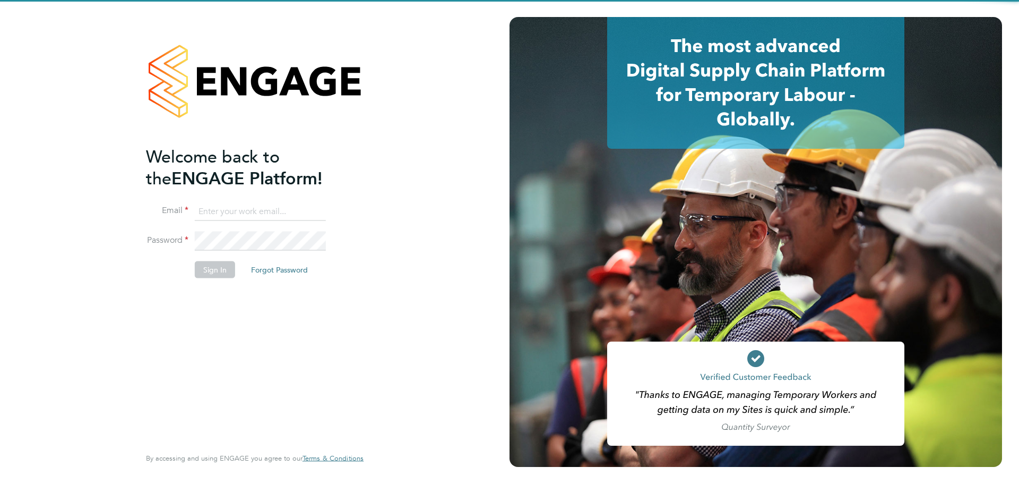  Describe the element at coordinates (213, 167) in the screenshot. I see `span: Welcome back to the` at that location.